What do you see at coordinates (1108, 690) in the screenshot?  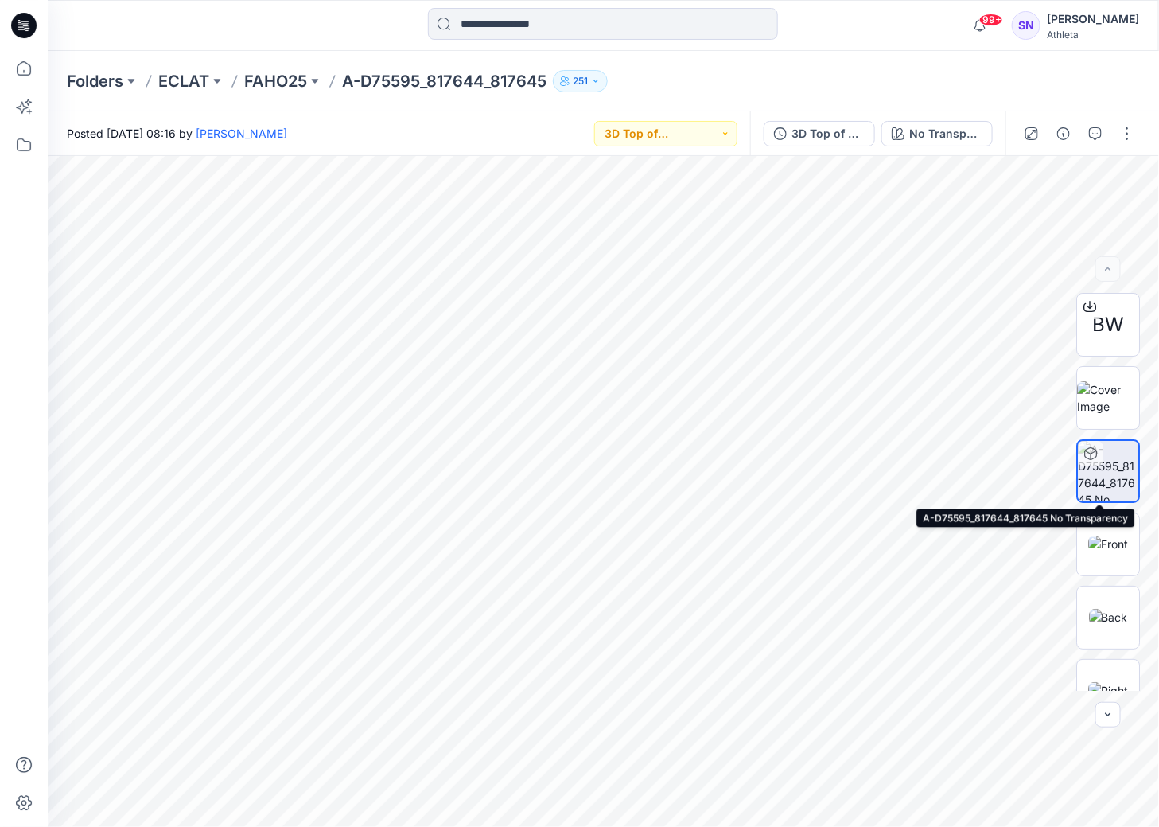 I see `img: Right` at bounding box center [1108, 690].